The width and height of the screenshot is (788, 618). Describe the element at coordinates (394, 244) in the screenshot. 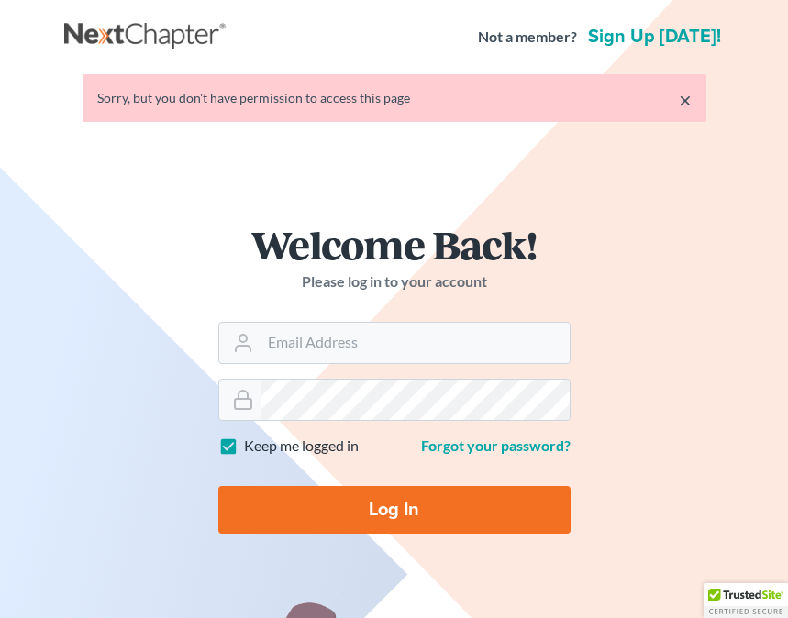

I see `h1: Welcome Back!` at that location.